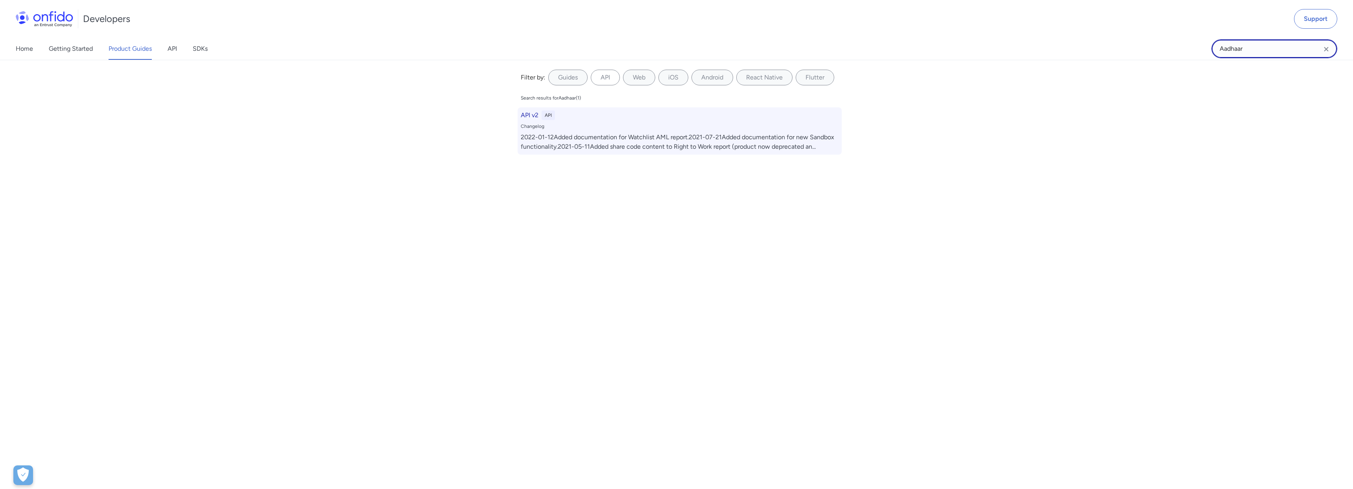 The width and height of the screenshot is (1353, 489). I want to click on label: React Native, so click(764, 77).